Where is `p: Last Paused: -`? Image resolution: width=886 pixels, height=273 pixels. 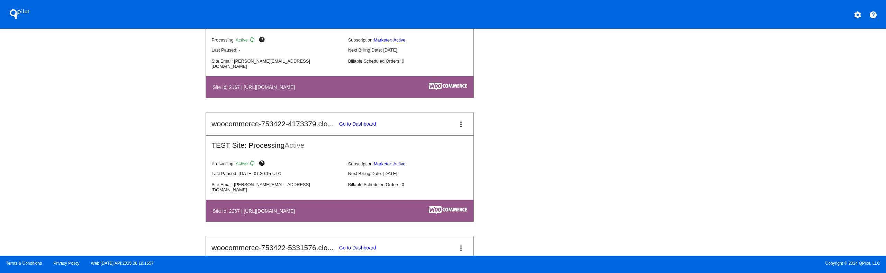
p: Last Paused: - is located at coordinates (277, 50).